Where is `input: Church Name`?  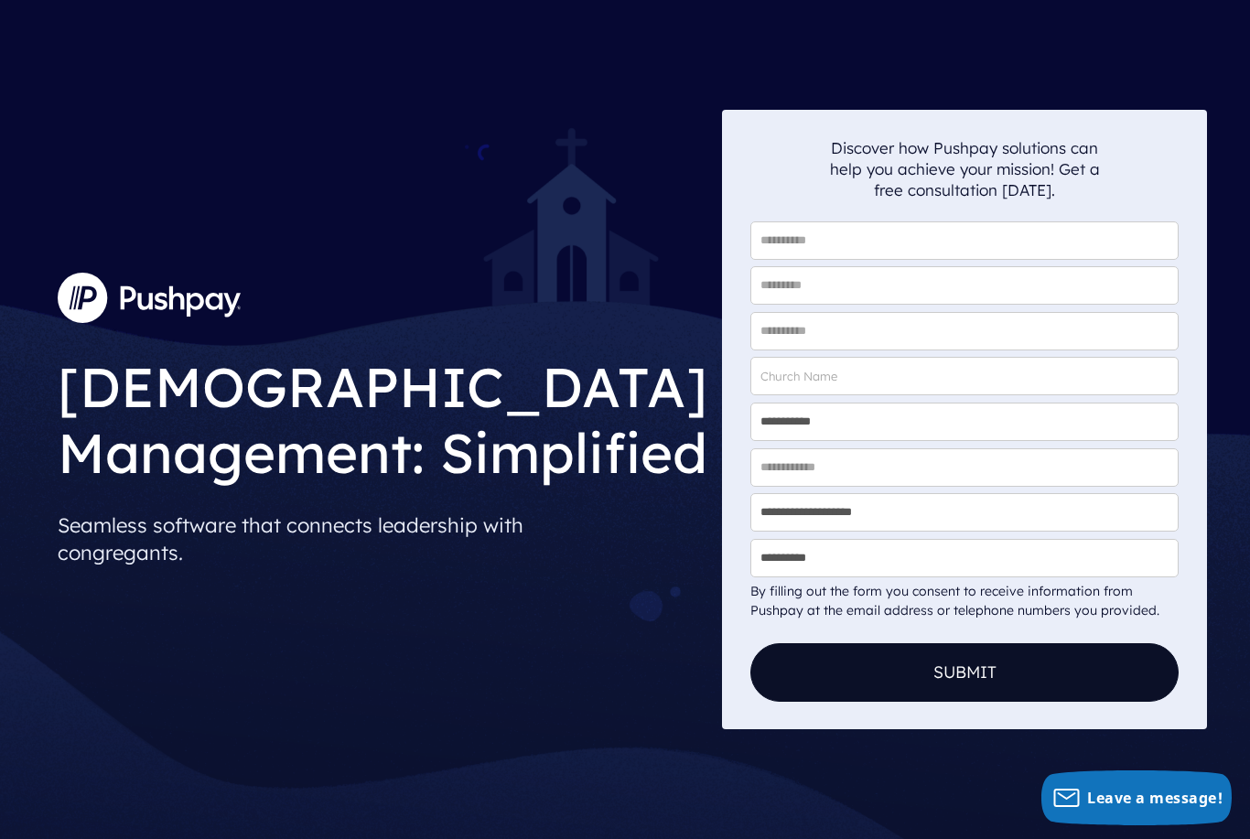
input: Church Name is located at coordinates (965, 376).